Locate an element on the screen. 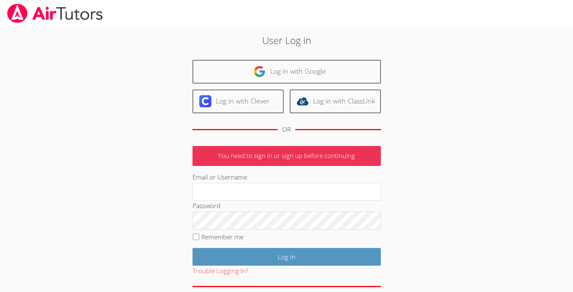 This screenshot has width=573, height=292. input: Log in is located at coordinates (287, 257).